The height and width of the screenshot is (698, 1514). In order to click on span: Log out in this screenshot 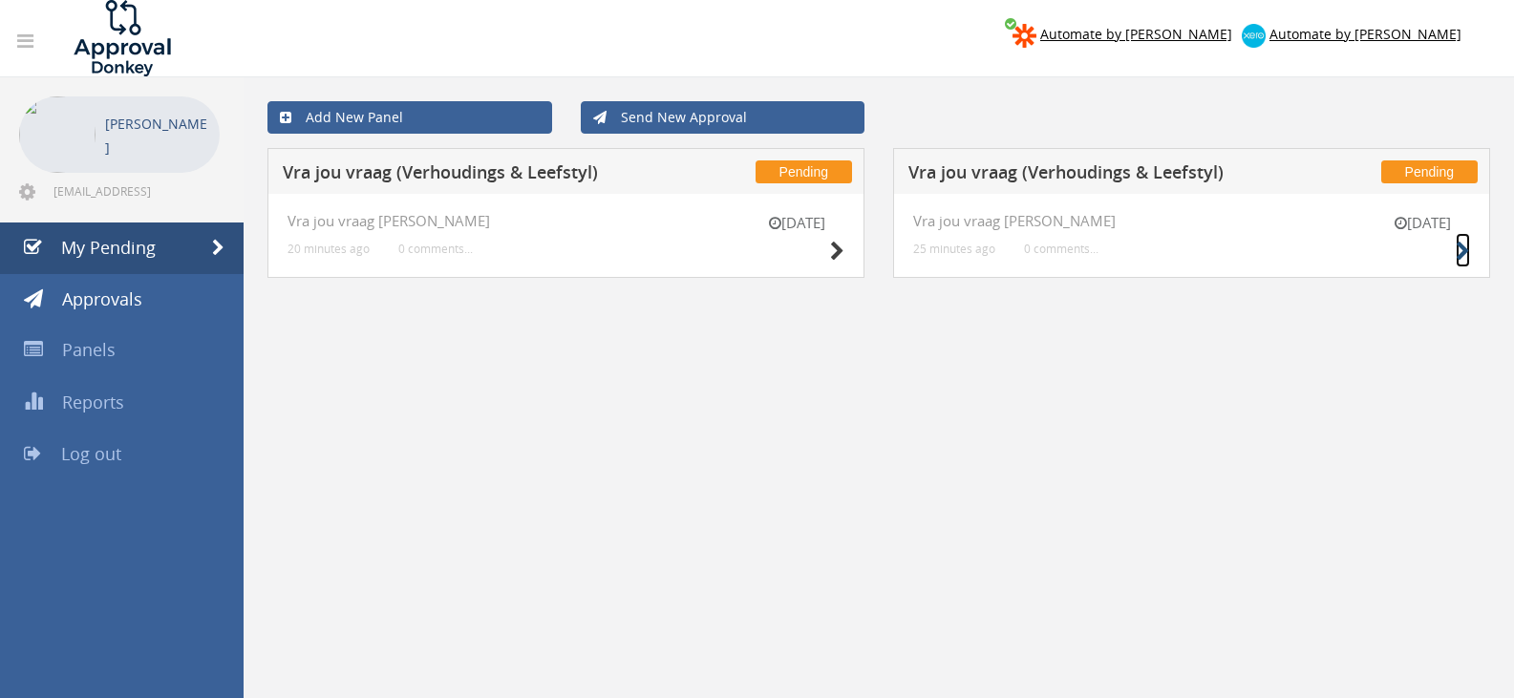, I will do `click(91, 454)`.